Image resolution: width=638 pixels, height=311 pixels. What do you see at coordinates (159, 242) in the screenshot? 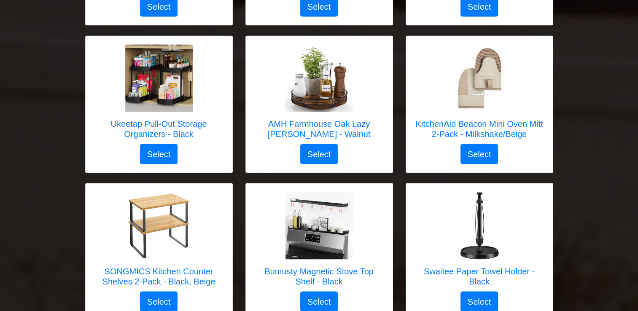
I see `a: SONGMICS Kitchen Counter Shelves 2-Pack - Black, Beige SONGMICS Kitchen Counter Shelves 2-Pack - ...` at bounding box center [159, 242].